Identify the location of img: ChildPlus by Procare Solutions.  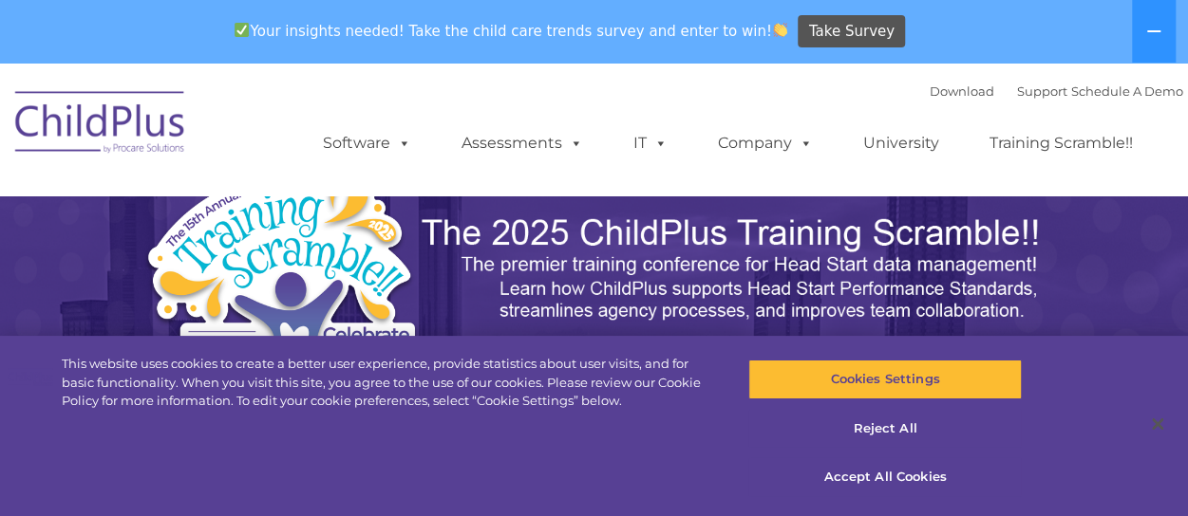
(101, 125).